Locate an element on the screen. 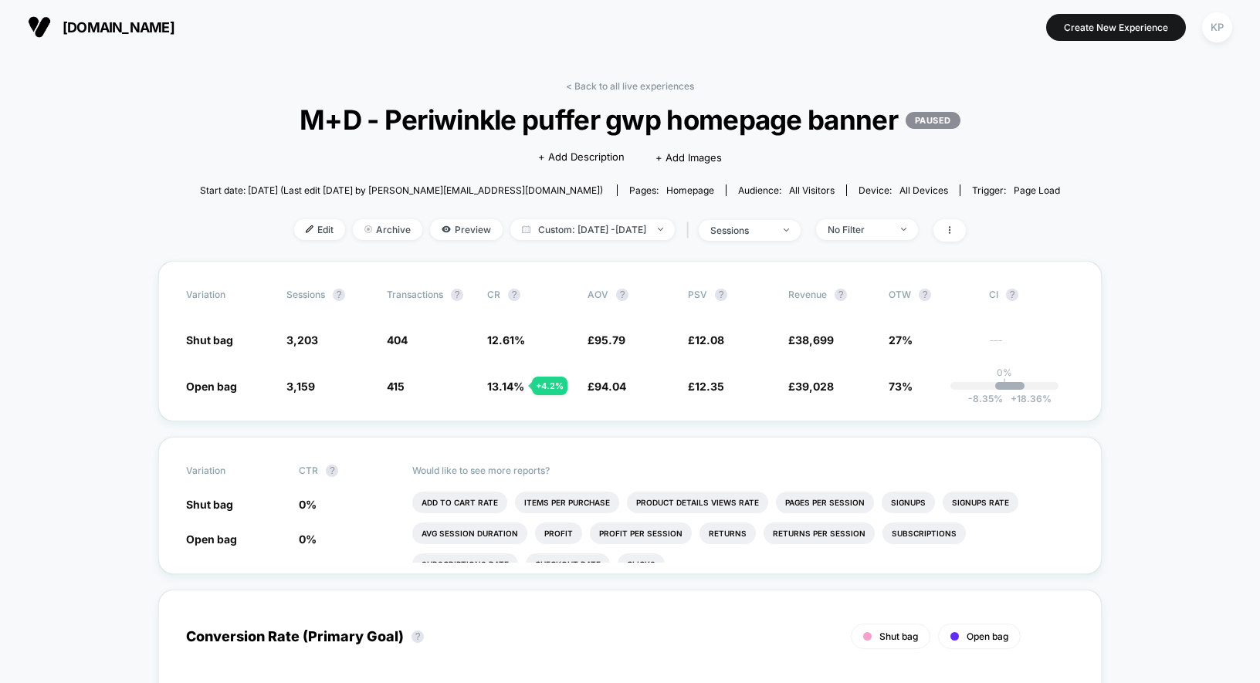 The image size is (1260, 683). span: CTR is located at coordinates (308, 470).